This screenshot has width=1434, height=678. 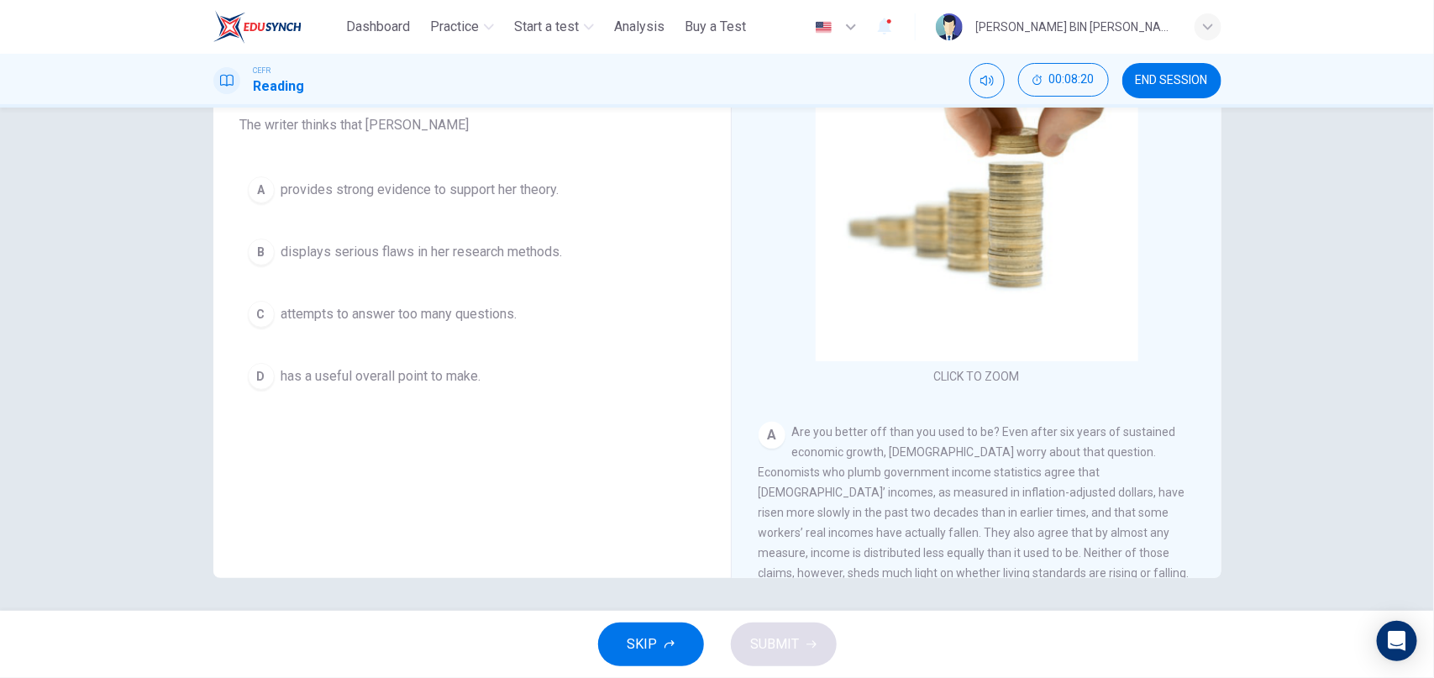 I want to click on img: ELTC logo, so click(x=257, y=27).